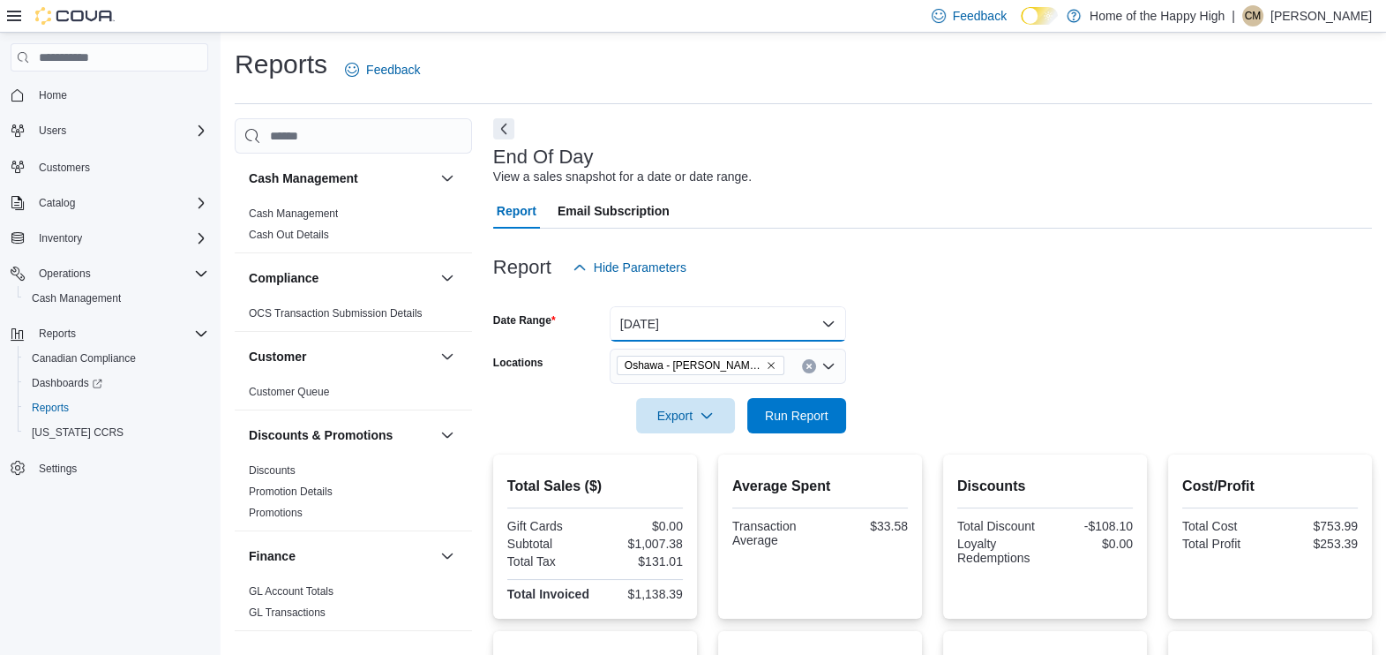  What do you see at coordinates (1091, 526) in the screenshot?
I see `div: -$108.10` at bounding box center [1091, 526].